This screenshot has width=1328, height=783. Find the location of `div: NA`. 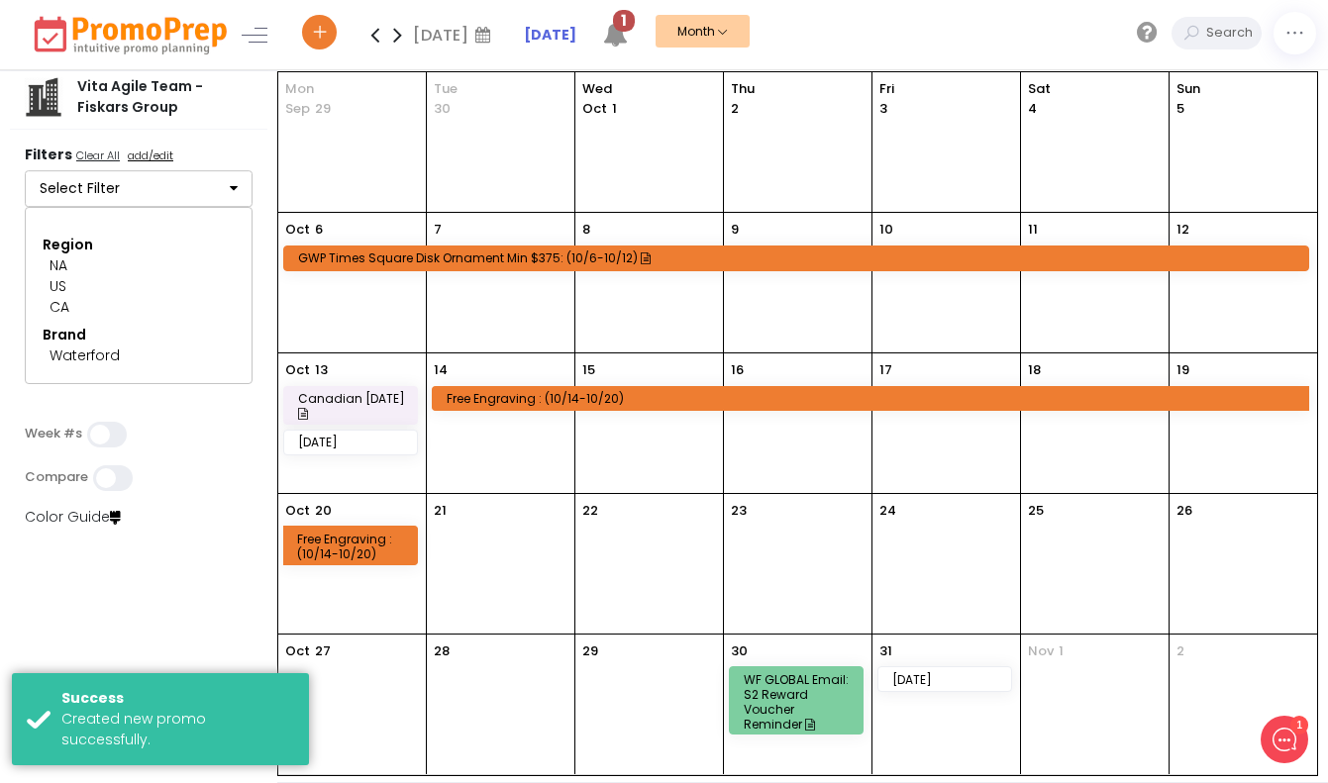

div: NA is located at coordinates (139, 265).